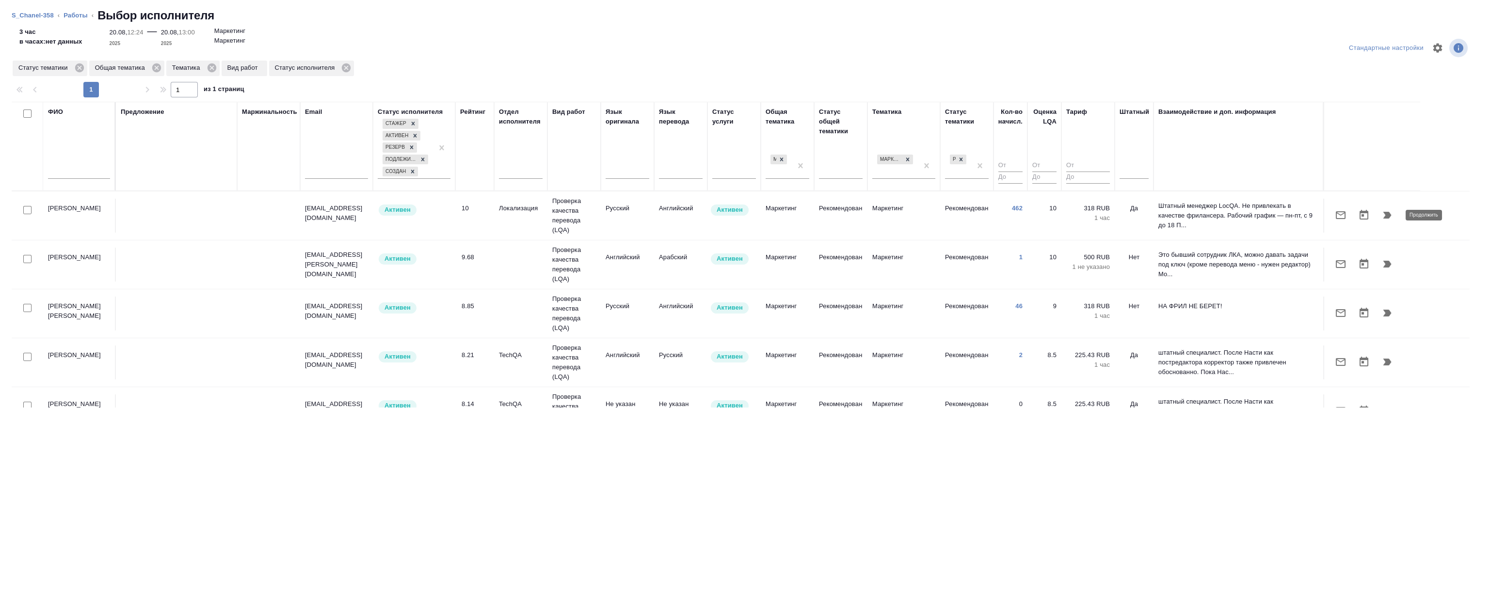 This screenshot has width=1489, height=596. What do you see at coordinates (958, 159) in the screenshot?
I see `div: Рекомендован` at bounding box center [958, 159].